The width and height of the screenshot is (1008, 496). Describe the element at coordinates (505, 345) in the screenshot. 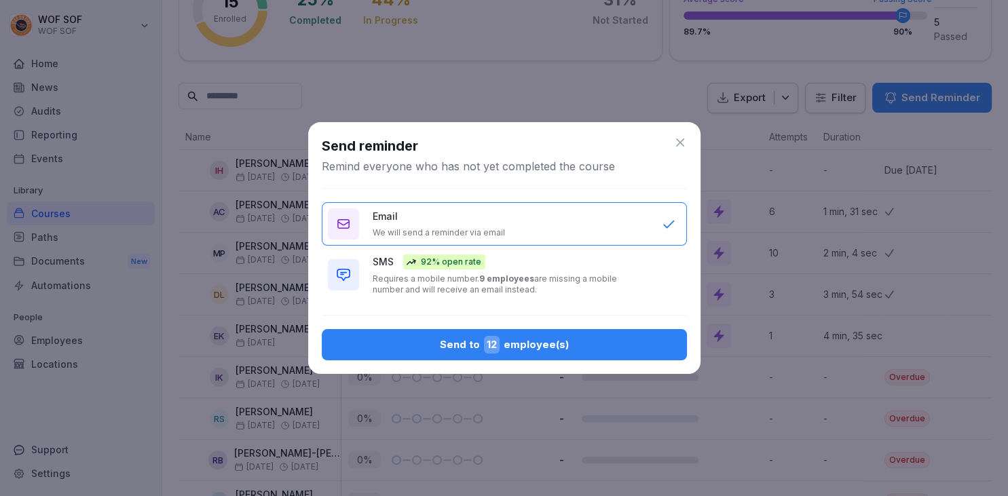

I see `div: Send to employee(s)` at that location.